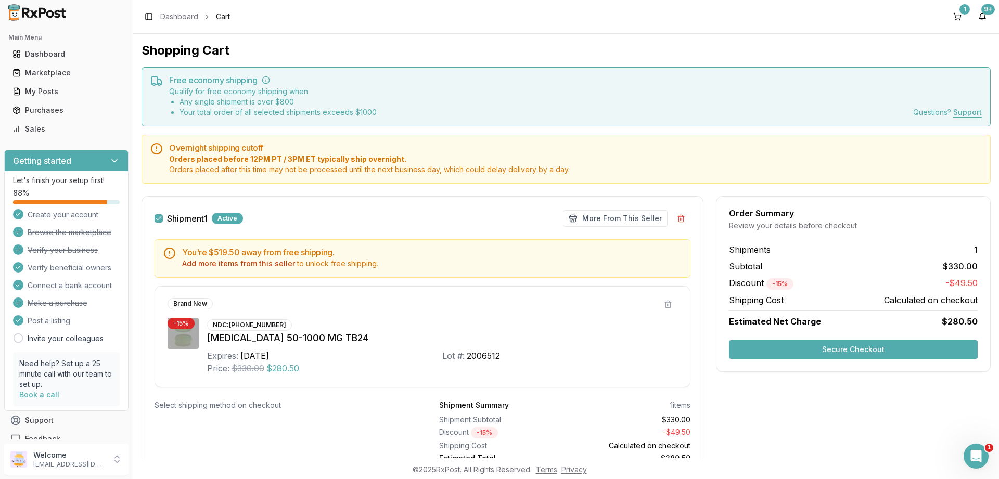  Describe the element at coordinates (70, 286) in the screenshot. I see `span: Connect a bank account` at that location.